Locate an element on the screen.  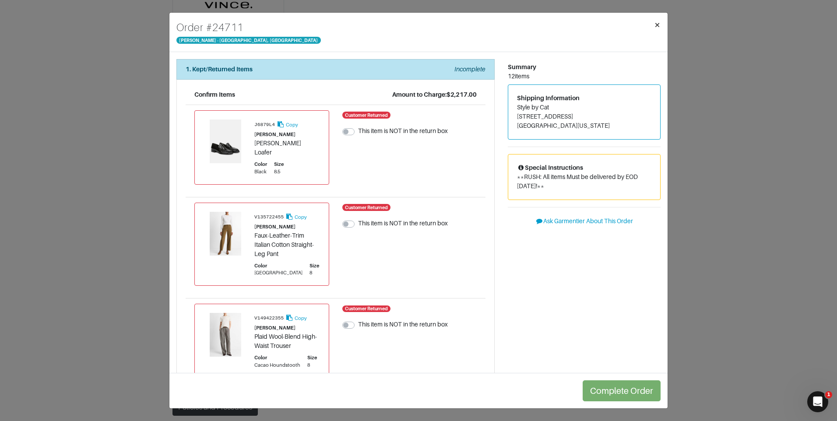
small: J6879L4 is located at coordinates (264, 125).